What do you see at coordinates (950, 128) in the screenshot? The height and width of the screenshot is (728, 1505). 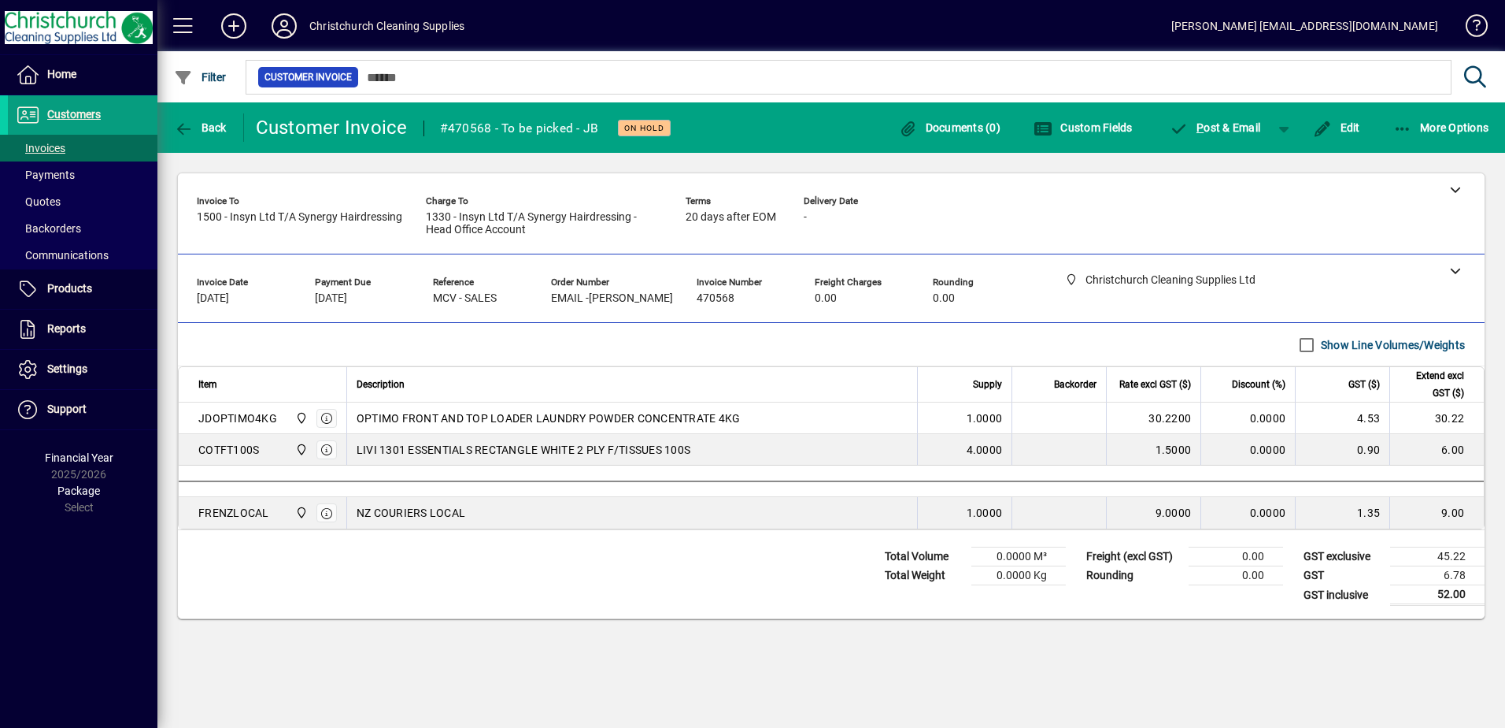 I see `span: Documents (0)` at bounding box center [950, 128].